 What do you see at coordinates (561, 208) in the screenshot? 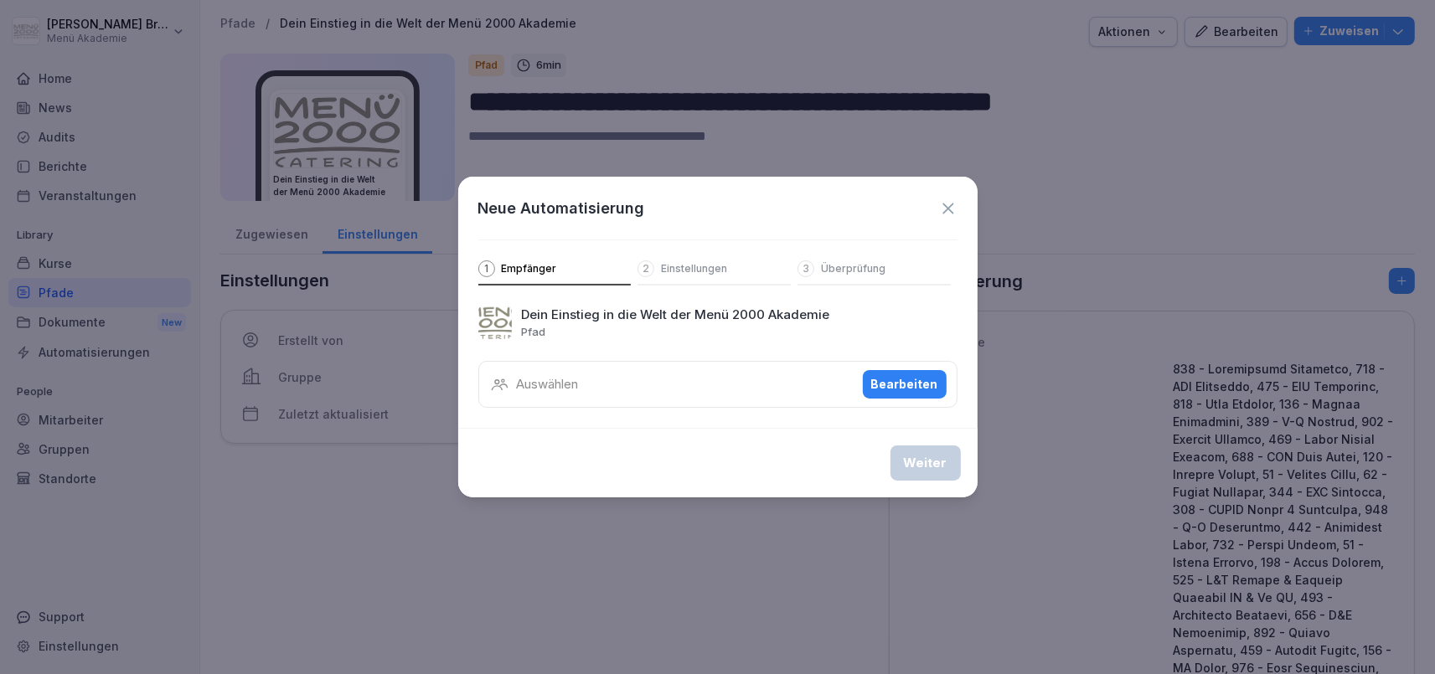
I see `h1: Neue Automatisierung` at bounding box center [561, 208].